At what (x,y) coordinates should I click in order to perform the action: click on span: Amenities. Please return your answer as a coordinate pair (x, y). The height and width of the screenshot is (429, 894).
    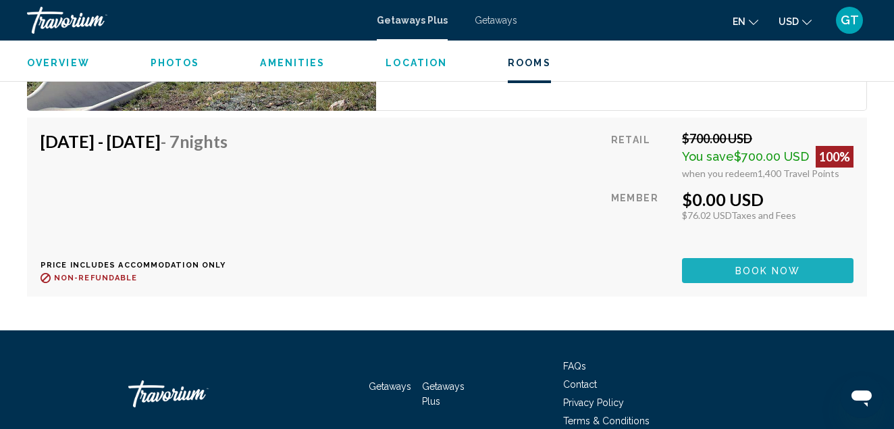
    Looking at the image, I should click on (292, 63).